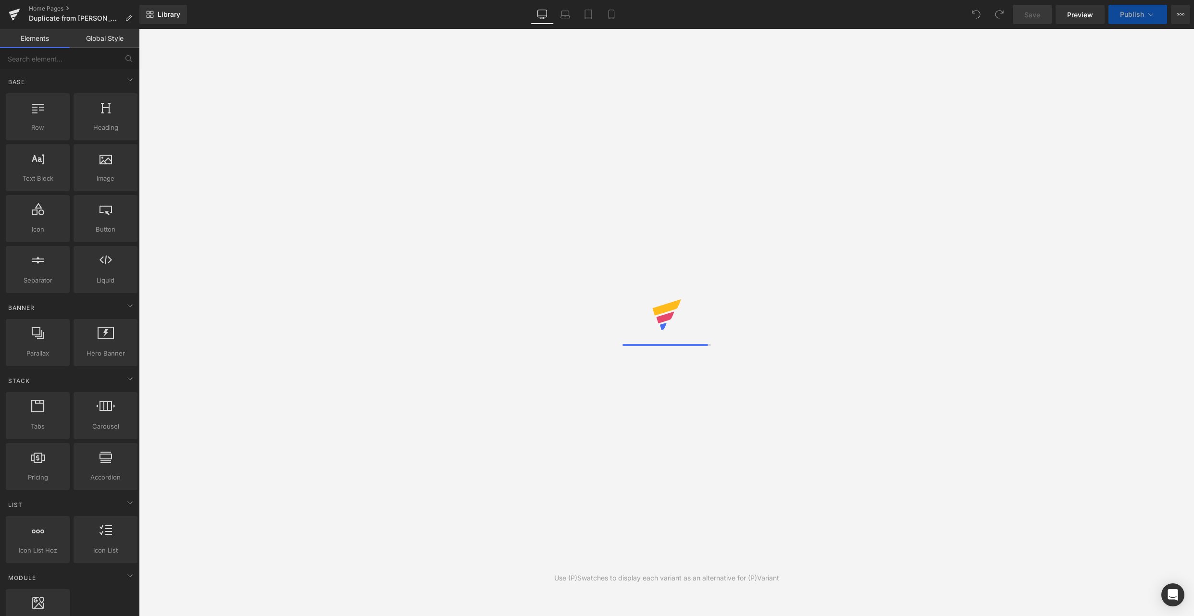 The height and width of the screenshot is (616, 1194). What do you see at coordinates (38, 477) in the screenshot?
I see `span: Pricing` at bounding box center [38, 477].